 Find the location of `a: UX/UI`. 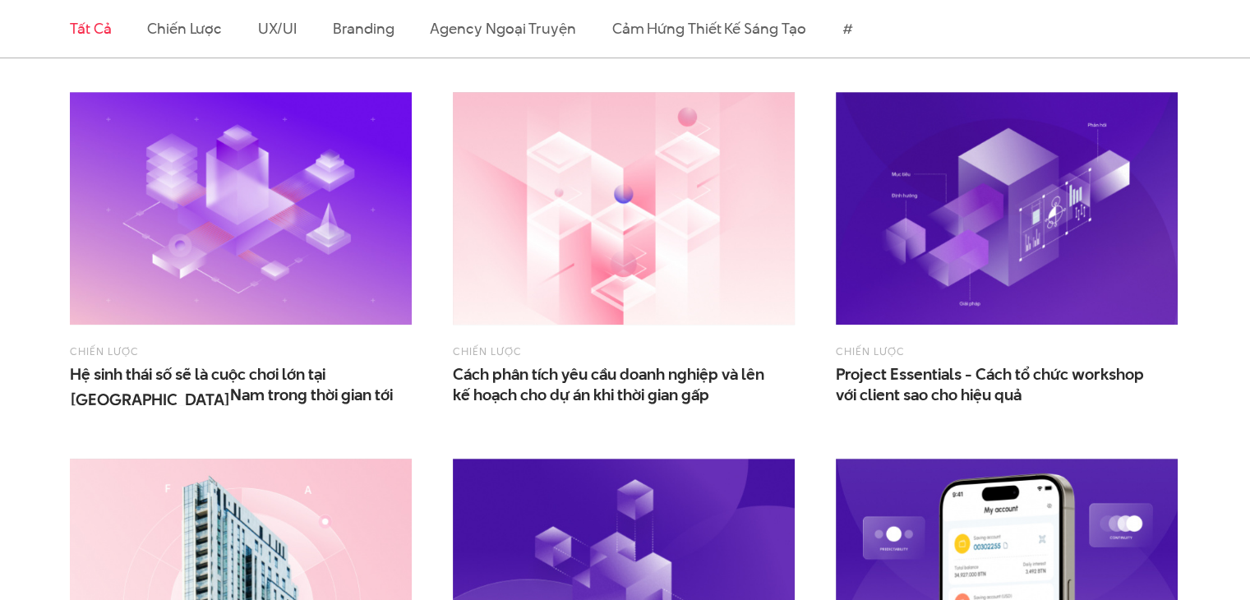

a: UX/UI is located at coordinates (278, 28).